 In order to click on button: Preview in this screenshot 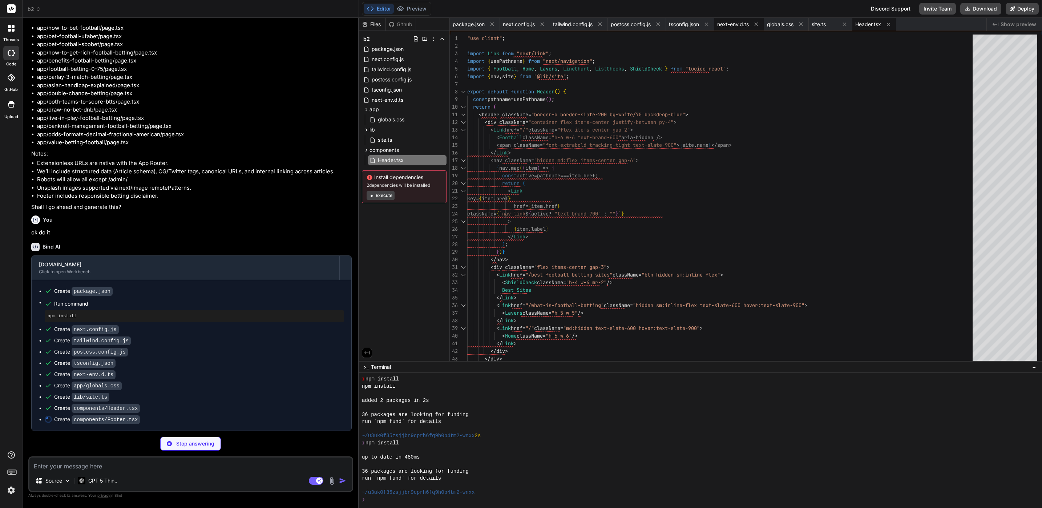, I will do `click(412, 9)`.